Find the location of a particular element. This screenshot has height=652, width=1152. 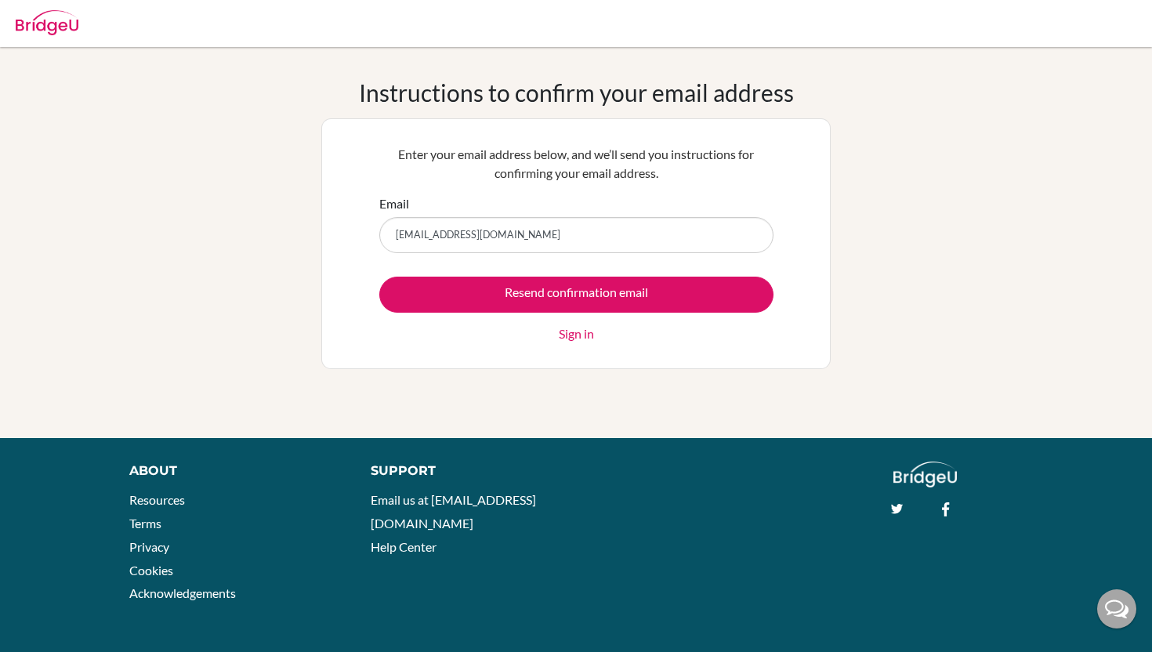

label: Email is located at coordinates (394, 204).